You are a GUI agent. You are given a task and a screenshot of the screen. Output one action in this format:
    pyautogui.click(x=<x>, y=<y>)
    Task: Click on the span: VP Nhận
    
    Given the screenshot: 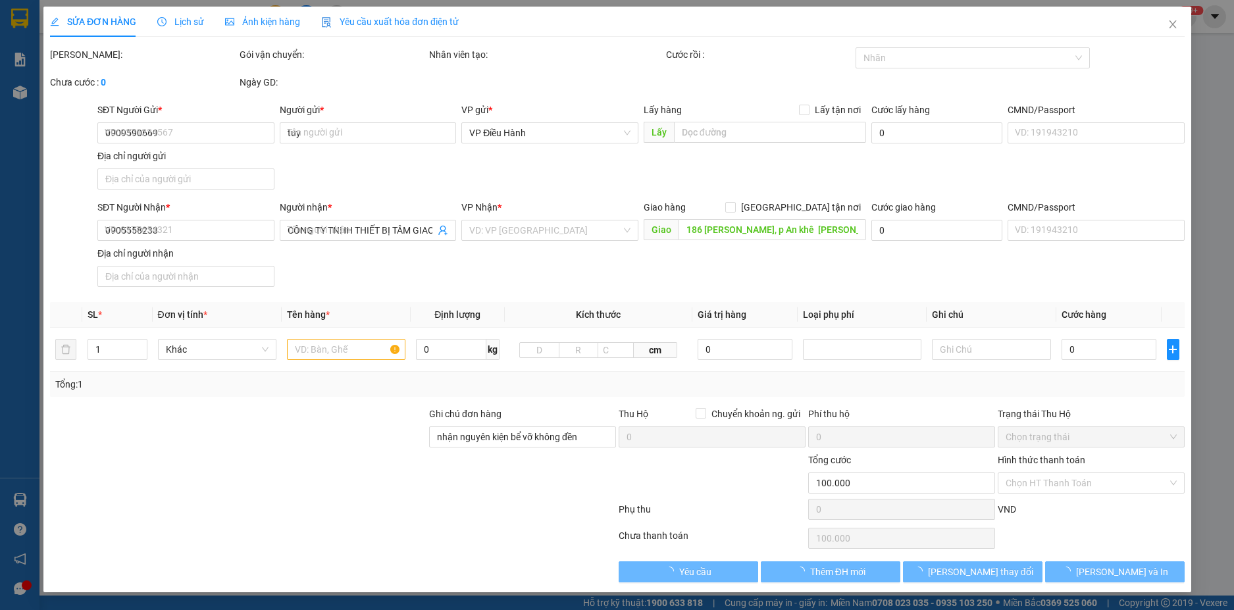 What is the action you would take?
    pyautogui.click(x=479, y=207)
    